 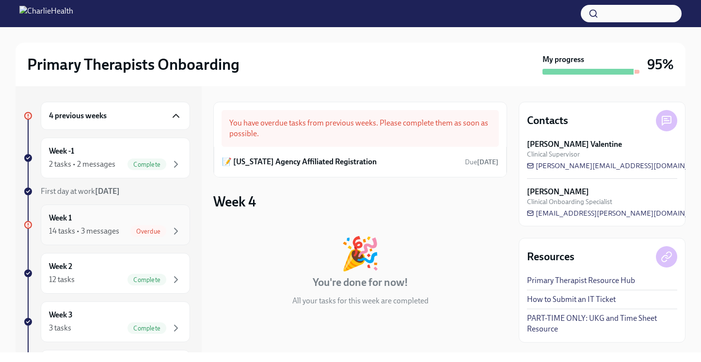 I want to click on span: Clinical Supervisor, so click(x=553, y=154).